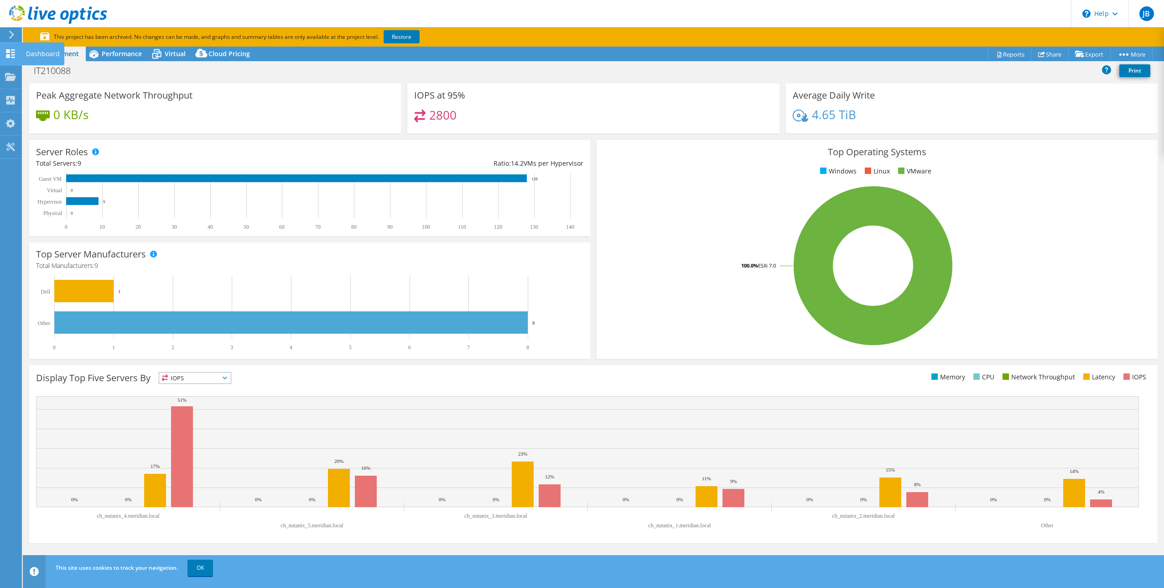 The height and width of the screenshot is (588, 1164). Describe the element at coordinates (354, 227) in the screenshot. I see `text: 80` at that location.